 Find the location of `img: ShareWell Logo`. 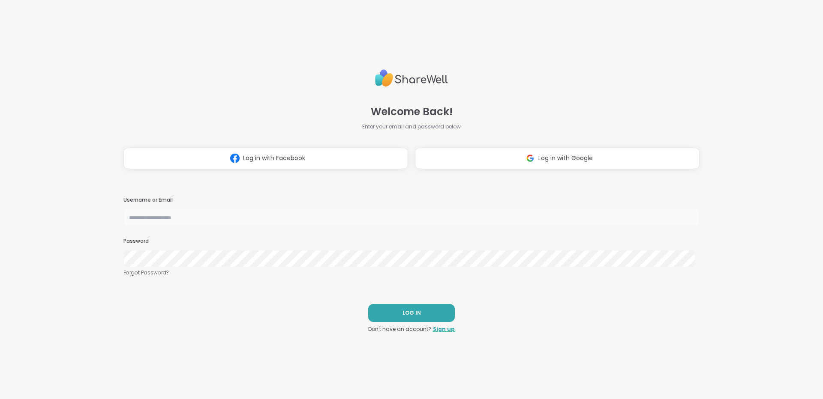

img: ShareWell Logo is located at coordinates (411, 78).